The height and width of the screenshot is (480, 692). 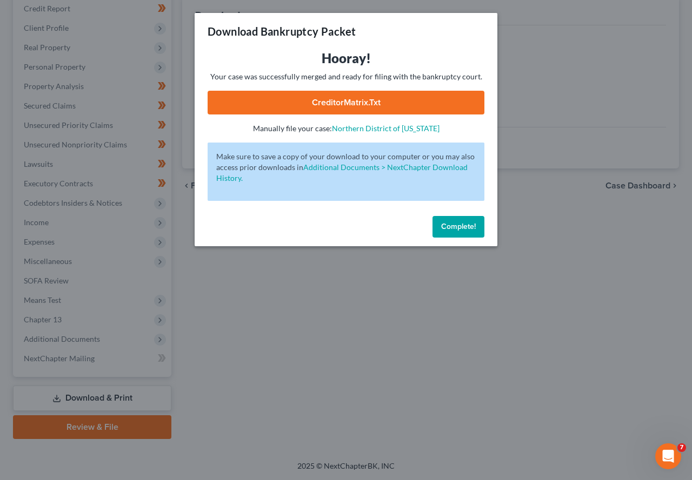 I want to click on p: Your case was successfully merged and ready for filing with the bankruptcy court., so click(x=346, y=77).